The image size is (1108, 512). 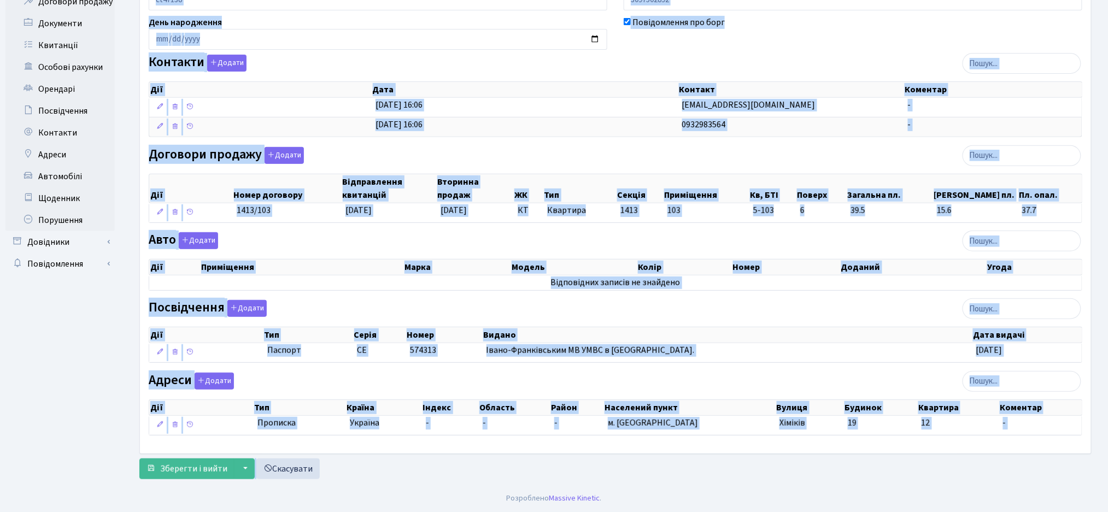 I want to click on label: Контакти, so click(x=197, y=63).